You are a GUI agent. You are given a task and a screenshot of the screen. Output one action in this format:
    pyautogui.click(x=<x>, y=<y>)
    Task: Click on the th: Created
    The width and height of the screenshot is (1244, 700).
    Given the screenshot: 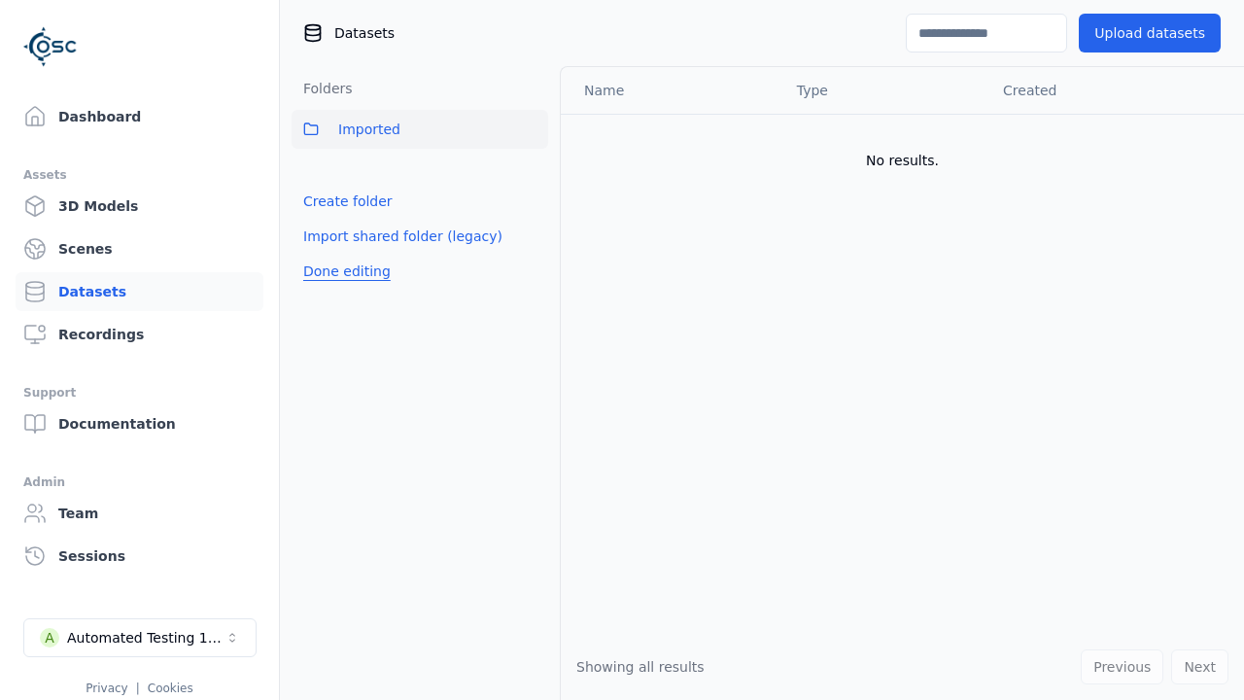 What is the action you would take?
    pyautogui.click(x=1100, y=90)
    